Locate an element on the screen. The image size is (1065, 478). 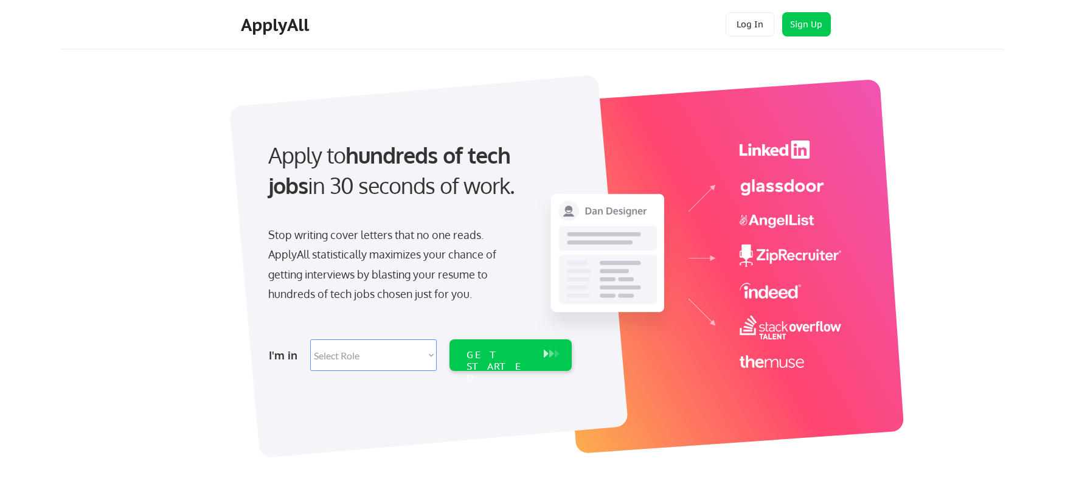
button: Log In is located at coordinates (750, 24).